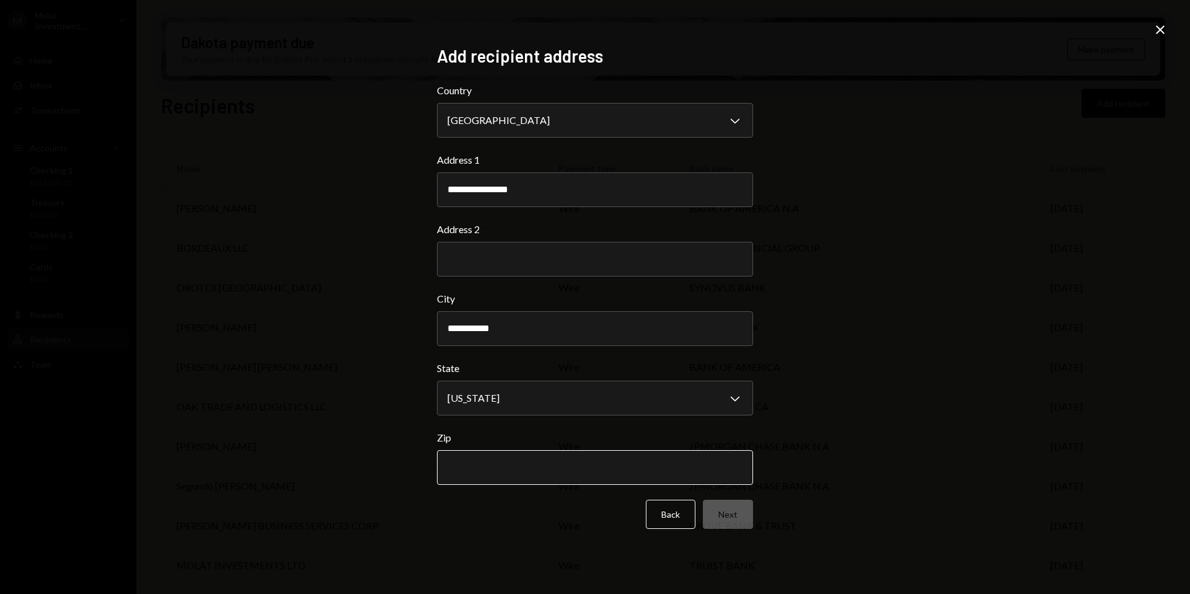 This screenshot has width=1190, height=594. Describe the element at coordinates (595, 91) in the screenshot. I see `label: Country` at that location.